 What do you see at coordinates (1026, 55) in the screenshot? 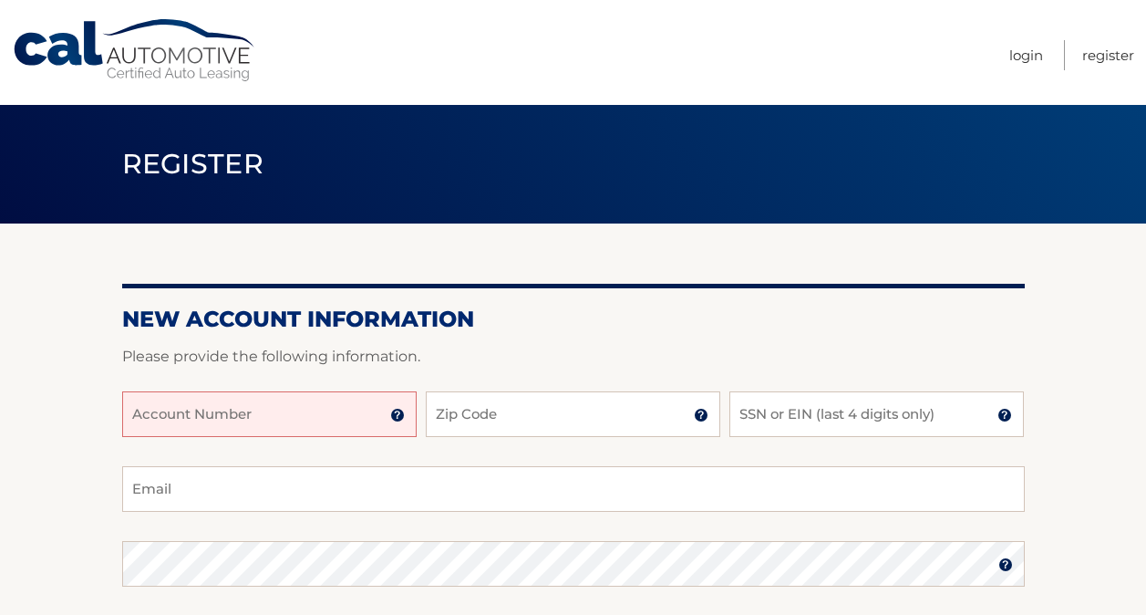
I see `a: Login` at bounding box center [1026, 55].